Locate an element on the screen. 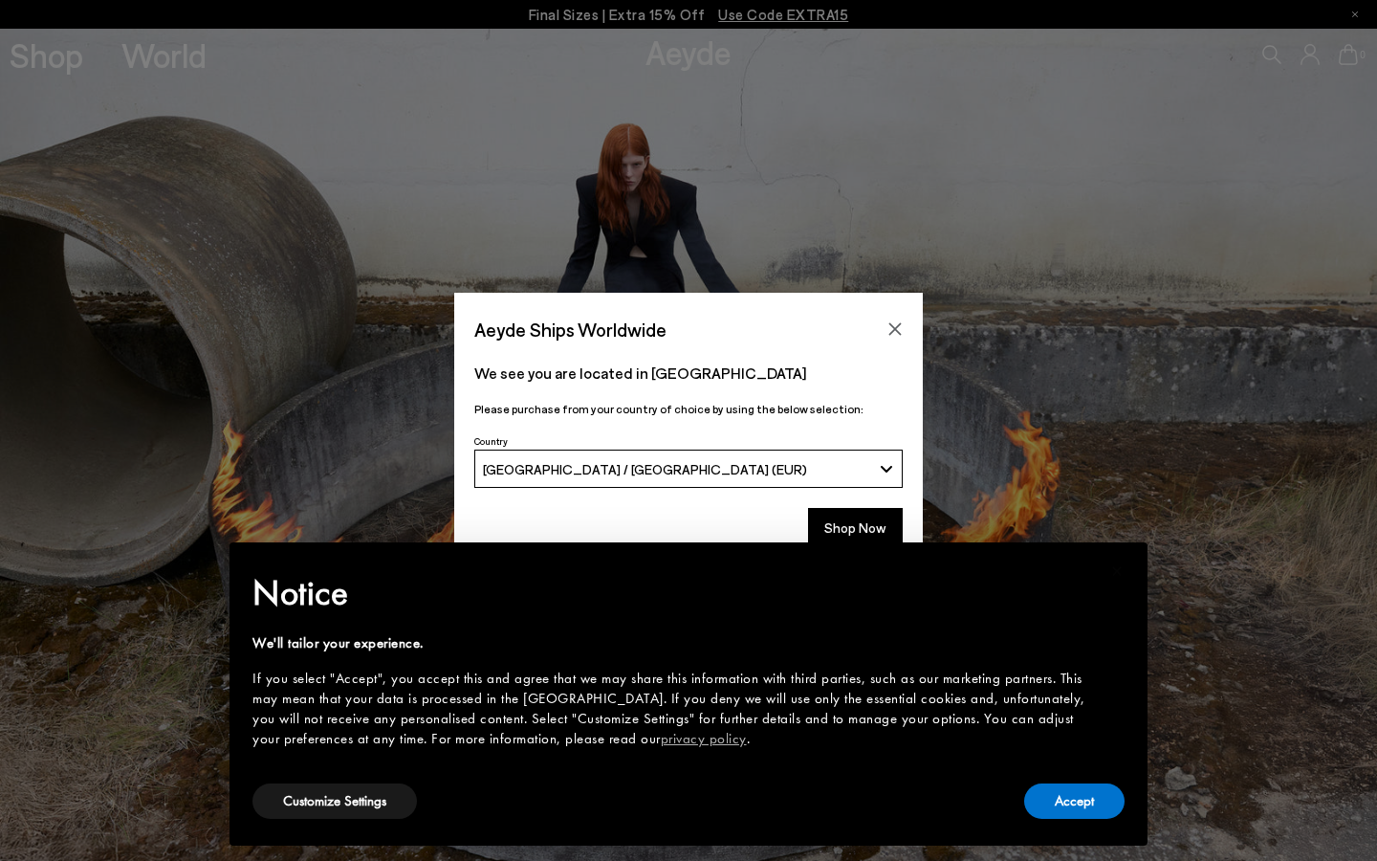 The image size is (1377, 861). button: Shop Now is located at coordinates (855, 528).